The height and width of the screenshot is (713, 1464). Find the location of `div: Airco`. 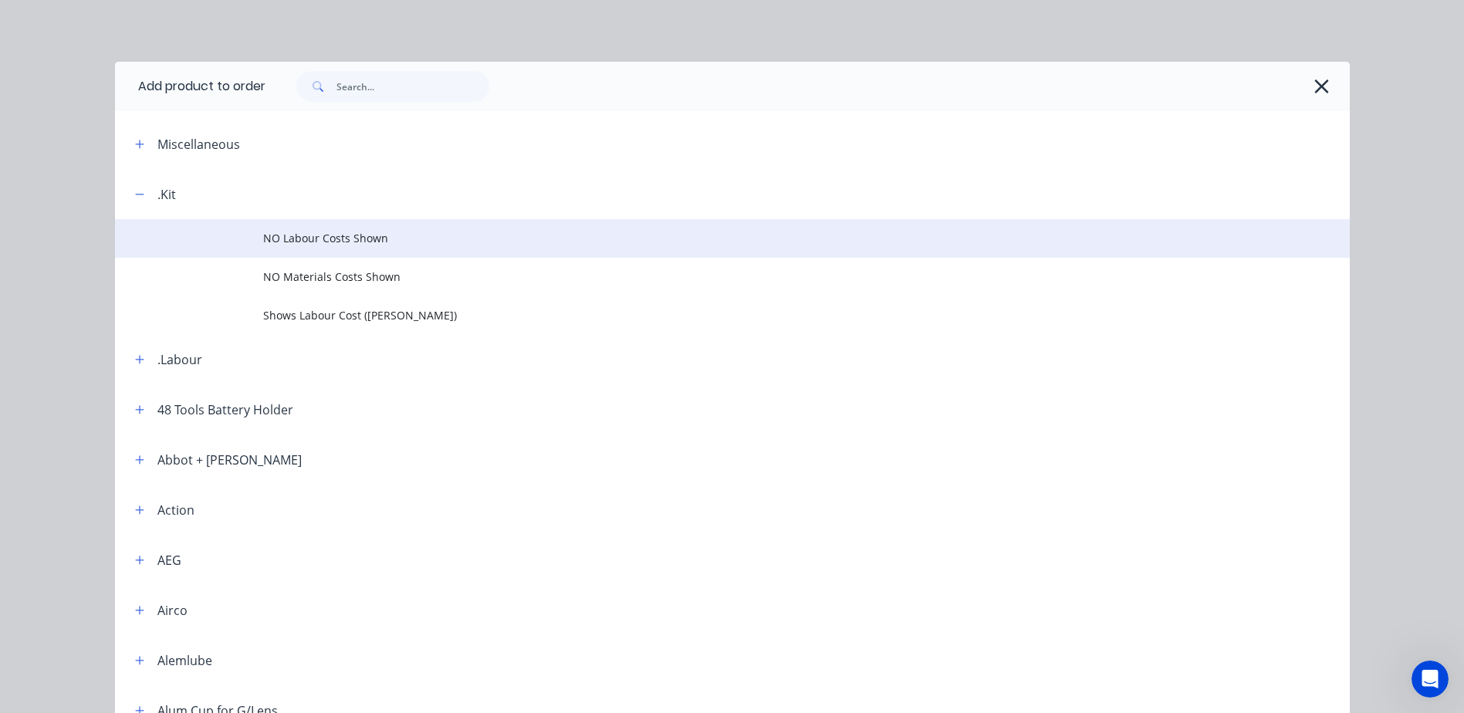

div: Airco is located at coordinates (172, 610).